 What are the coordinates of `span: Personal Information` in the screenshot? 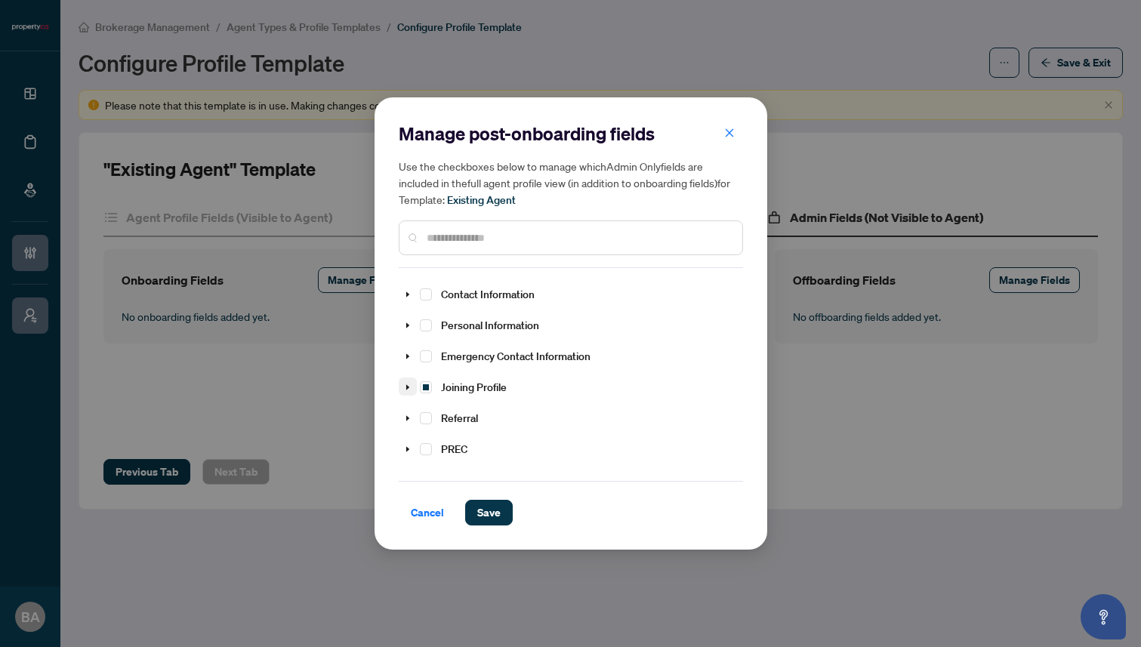 It's located at (490, 325).